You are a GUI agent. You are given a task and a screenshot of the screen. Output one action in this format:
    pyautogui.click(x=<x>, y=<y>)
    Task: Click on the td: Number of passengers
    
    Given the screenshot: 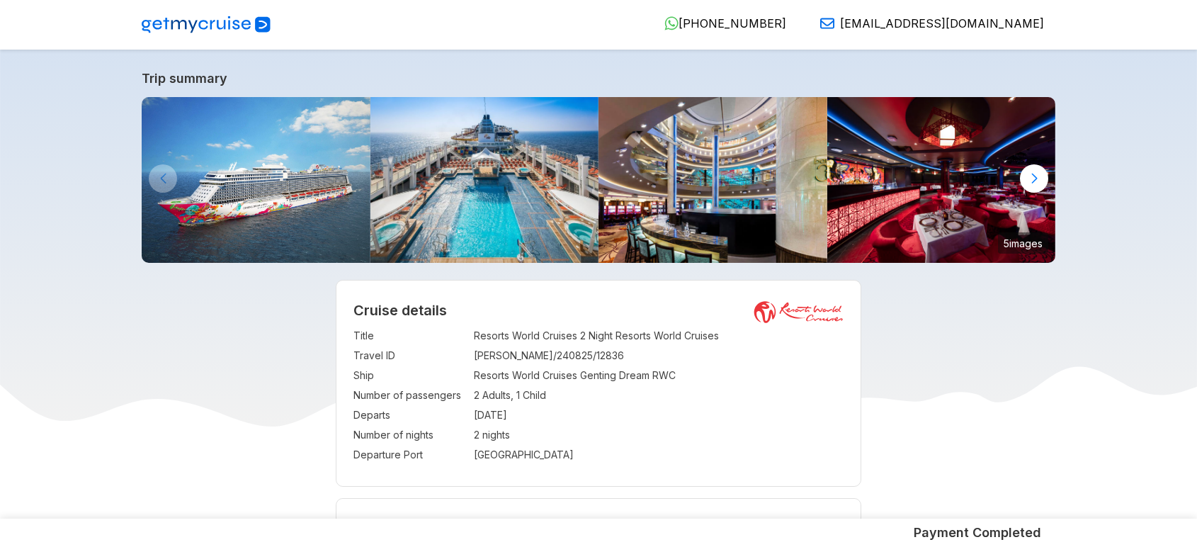 What is the action you would take?
    pyautogui.click(x=410, y=395)
    